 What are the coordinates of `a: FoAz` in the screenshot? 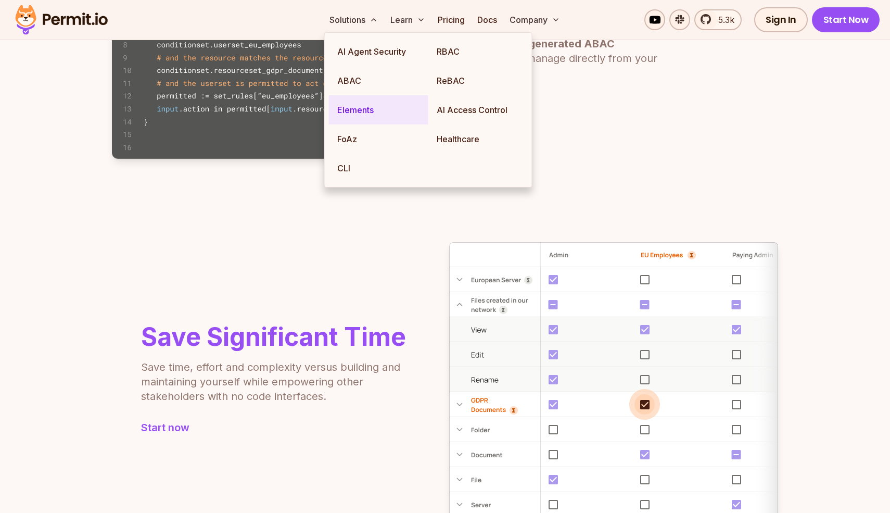 It's located at (379, 139).